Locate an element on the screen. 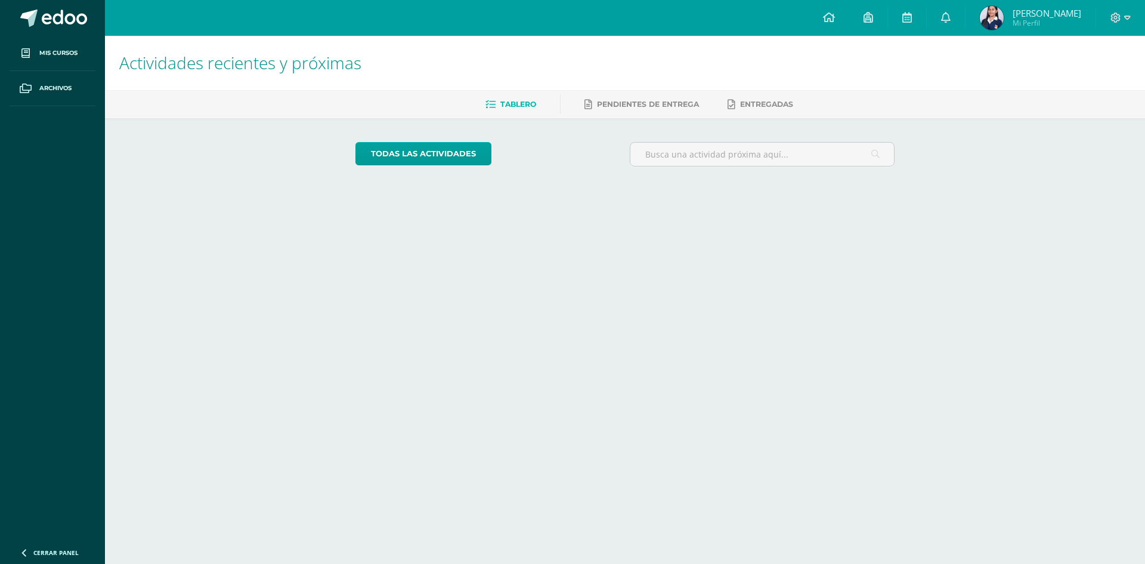 The image size is (1145, 564). a: Entregadas is located at coordinates (760, 104).